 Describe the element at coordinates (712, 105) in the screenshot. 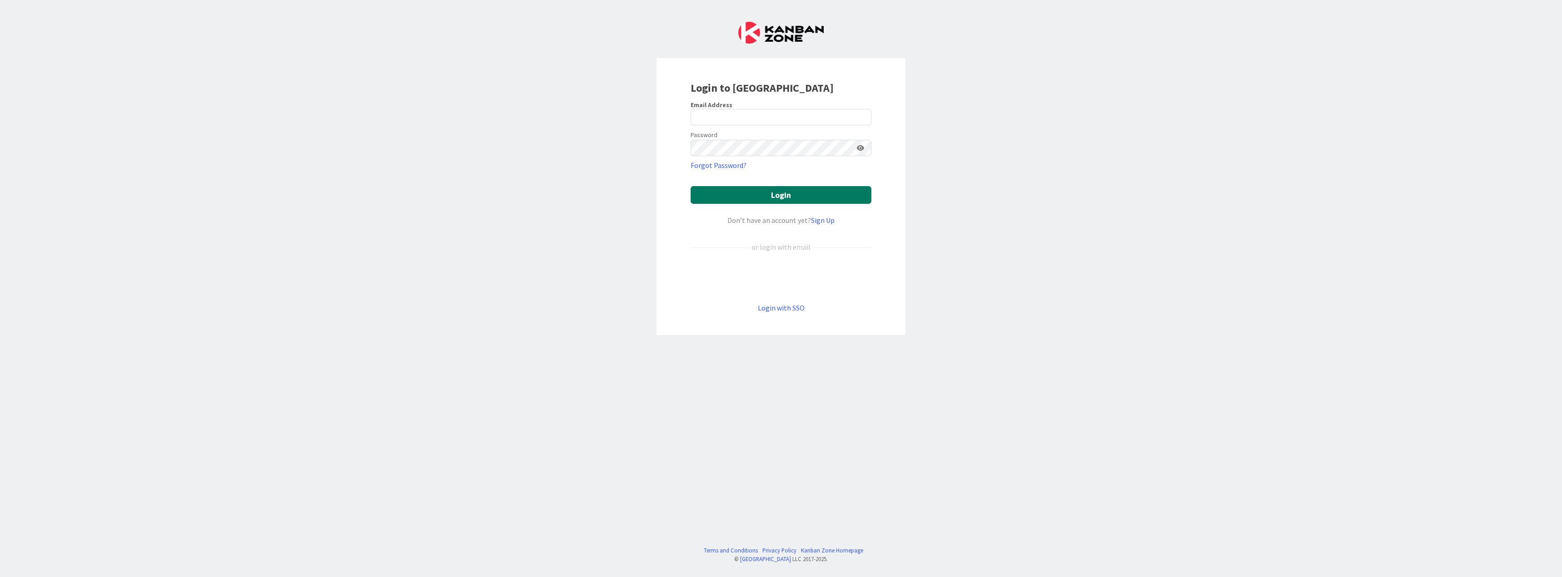

I see `label: Email Address` at that location.